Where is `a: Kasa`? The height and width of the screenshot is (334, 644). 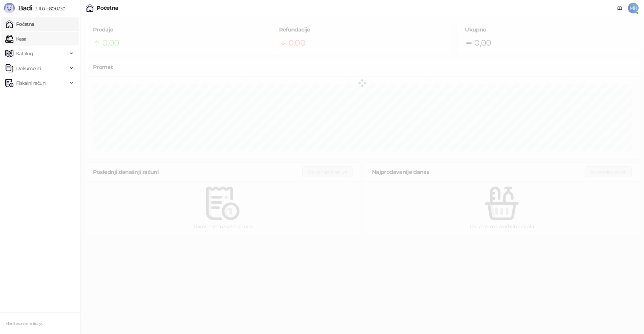 a: Kasa is located at coordinates (16, 39).